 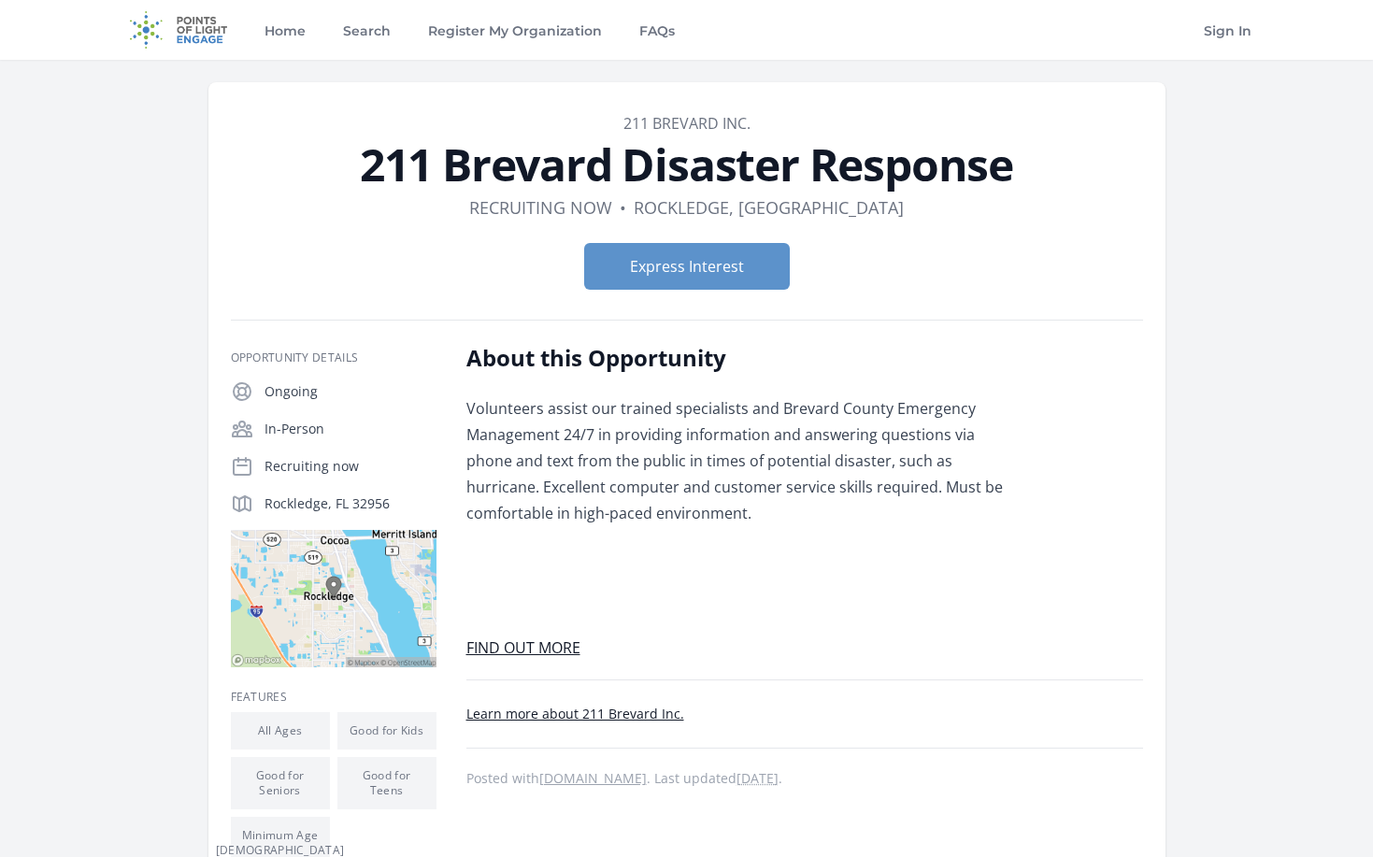 I want to click on p: Posted with . Last updated ., so click(x=805, y=779).